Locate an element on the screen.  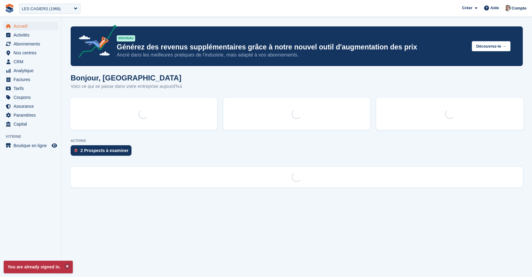
span: Coupons is located at coordinates (32, 97).